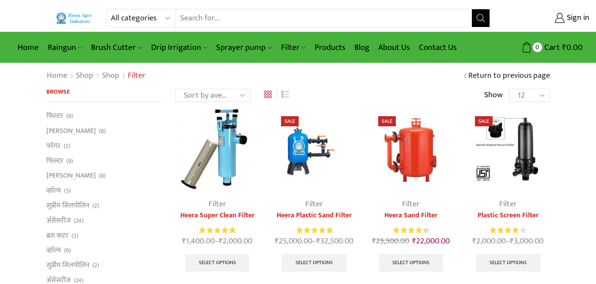 The height and width of the screenshot is (284, 596). What do you see at coordinates (335, 241) in the screenshot?
I see `bdi: 32,500.00` at bounding box center [335, 241].